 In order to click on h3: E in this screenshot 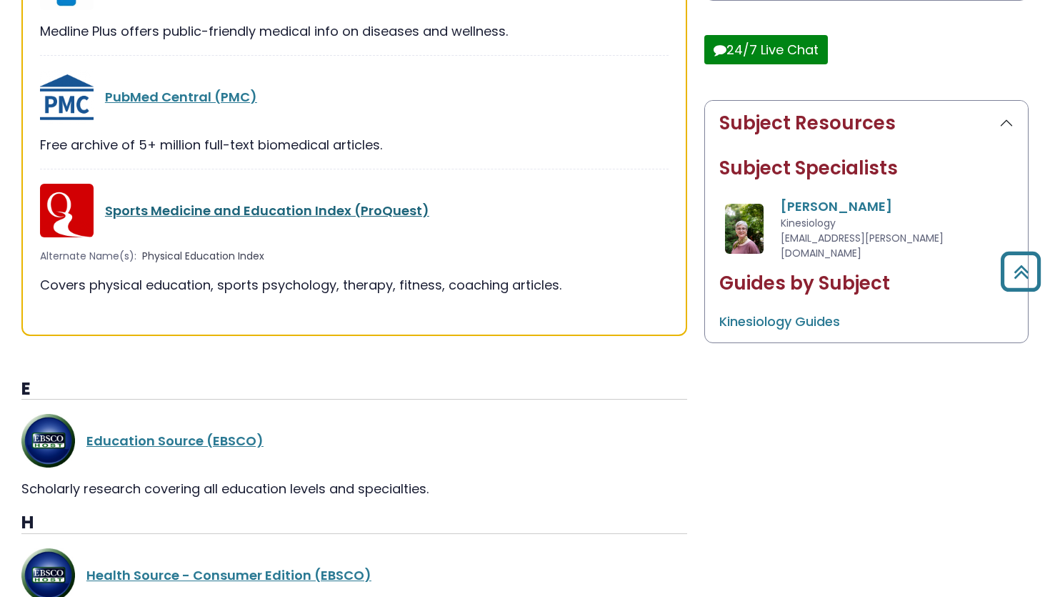, I will do `click(354, 389)`.